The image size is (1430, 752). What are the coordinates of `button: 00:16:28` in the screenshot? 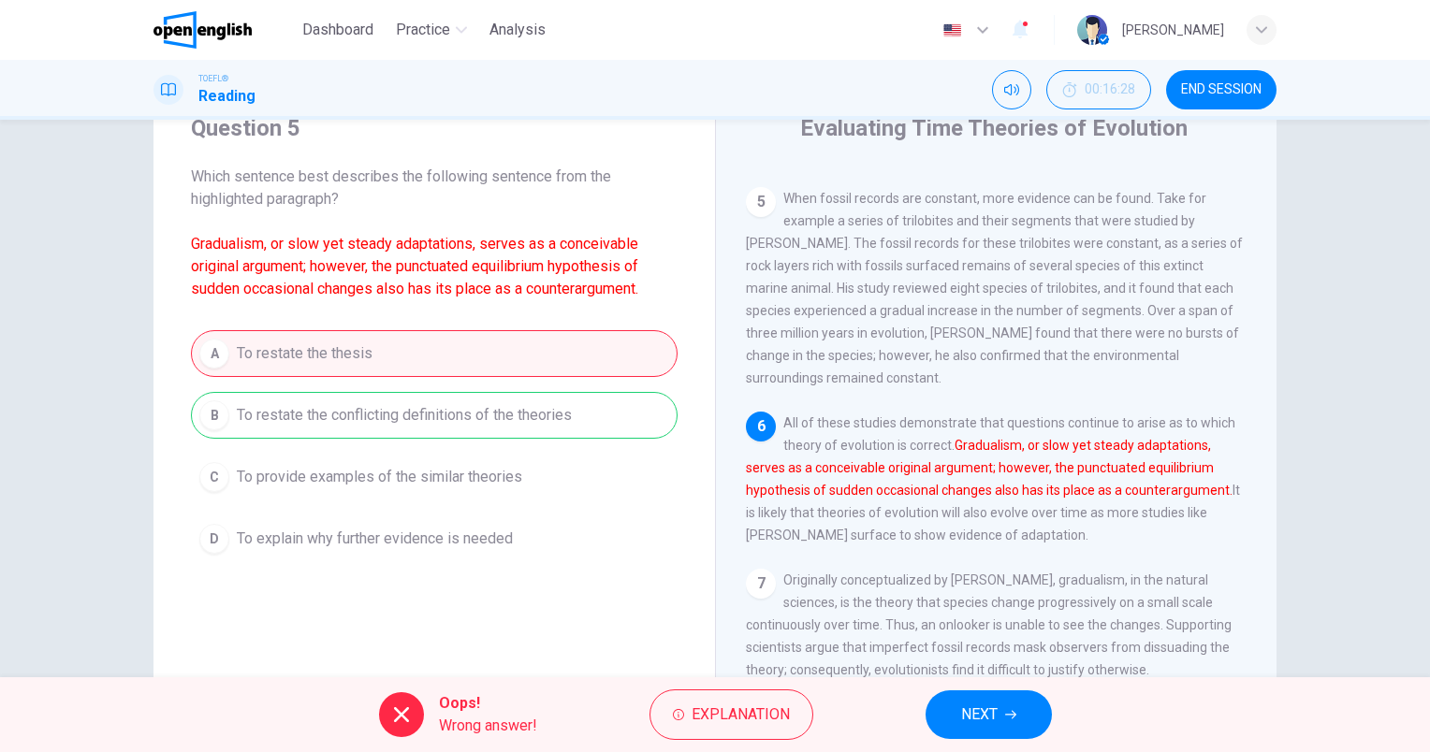 It's located at (1098, 90).